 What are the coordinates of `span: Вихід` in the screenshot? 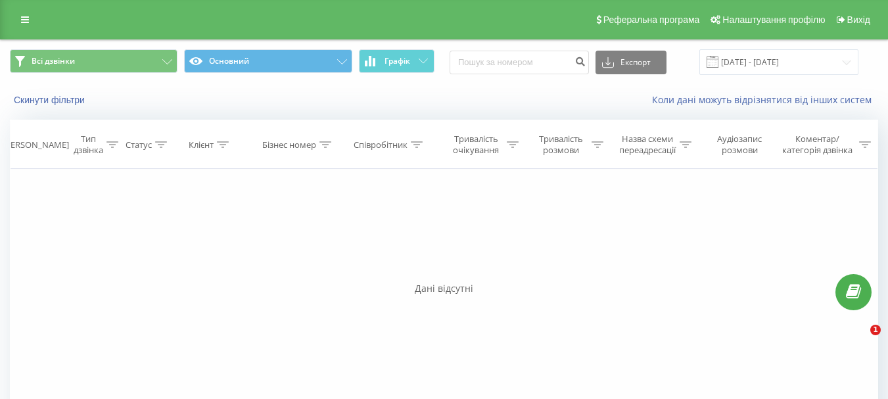 It's located at (858, 20).